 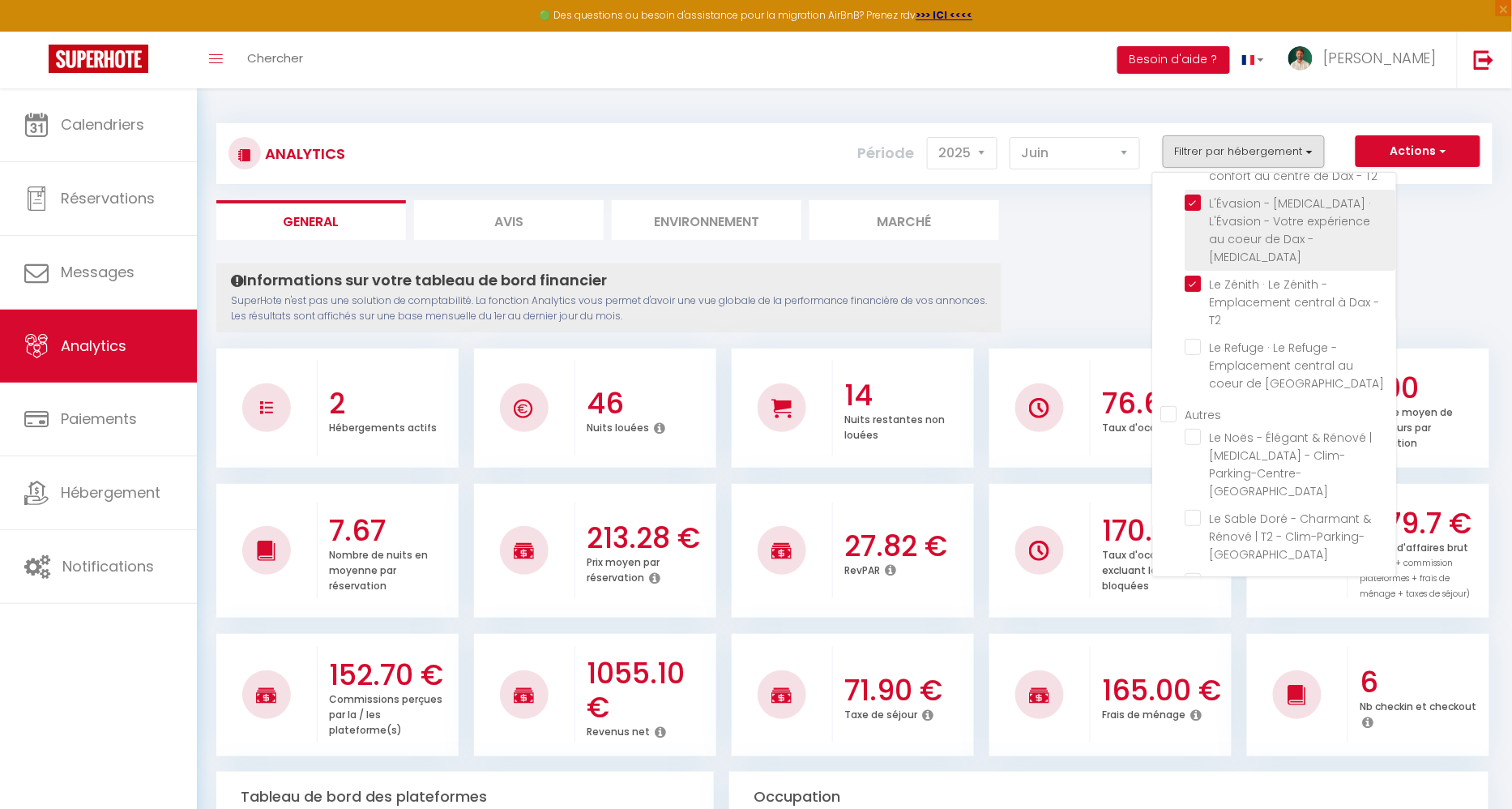 I want to click on h3: 3.00, so click(x=1423, y=388).